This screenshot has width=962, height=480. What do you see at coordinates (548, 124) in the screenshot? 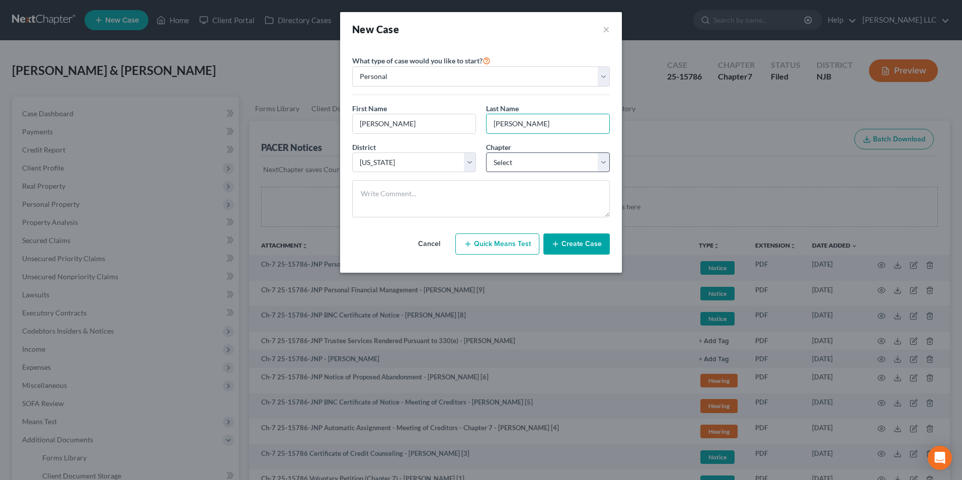
I see `input: Enter Last Name` at bounding box center [548, 124].